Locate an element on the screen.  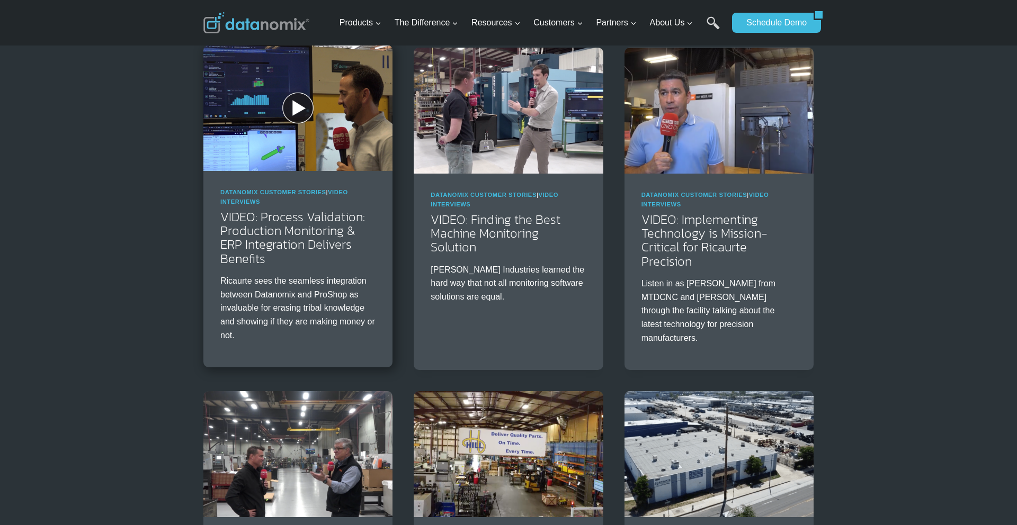
img: VIDEO: Process Validation: Production Monitoring & ERP Integration Delivers Benefits is located at coordinates (298, 108).